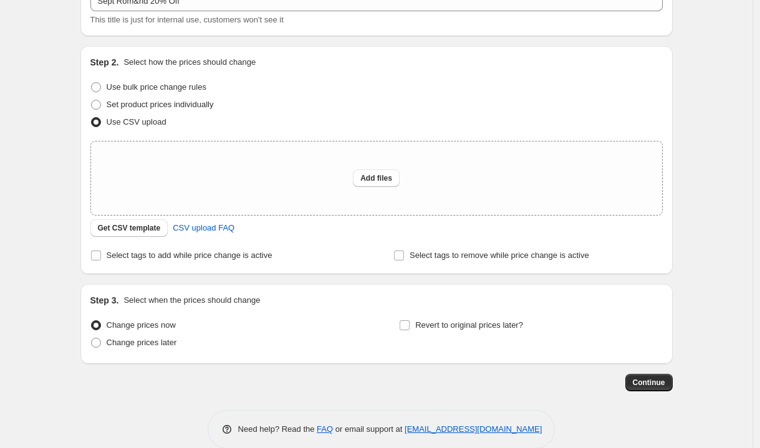  Describe the element at coordinates (649, 383) in the screenshot. I see `button: Continue` at that location.